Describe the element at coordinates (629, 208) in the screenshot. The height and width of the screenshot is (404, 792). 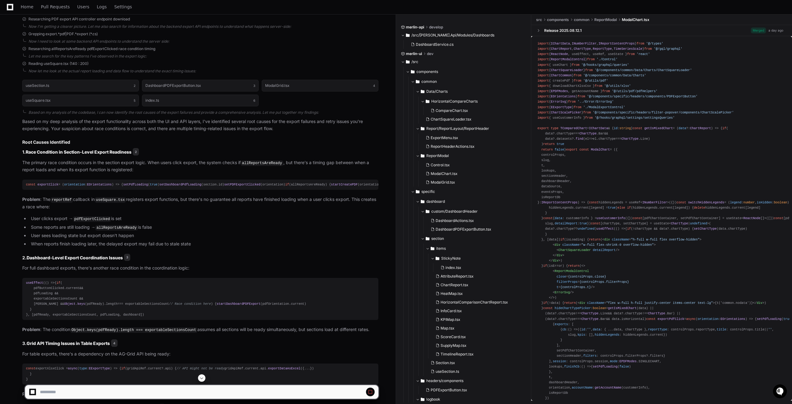
I see `span: if` at that location.